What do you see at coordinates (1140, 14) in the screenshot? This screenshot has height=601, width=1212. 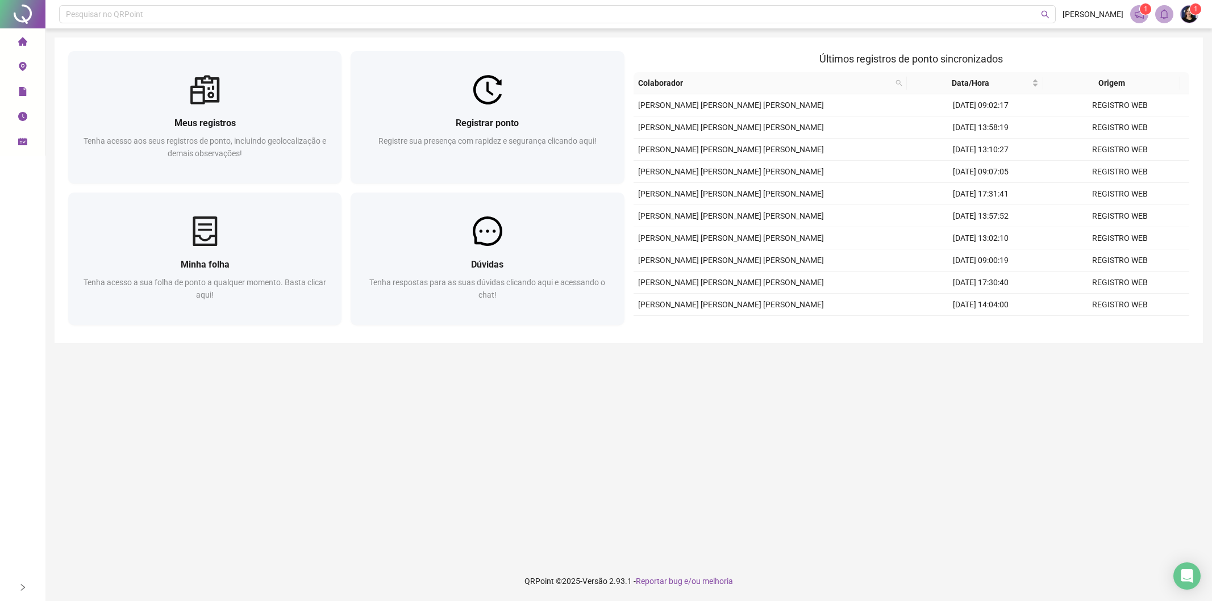 I see `span: notification` at bounding box center [1140, 14].